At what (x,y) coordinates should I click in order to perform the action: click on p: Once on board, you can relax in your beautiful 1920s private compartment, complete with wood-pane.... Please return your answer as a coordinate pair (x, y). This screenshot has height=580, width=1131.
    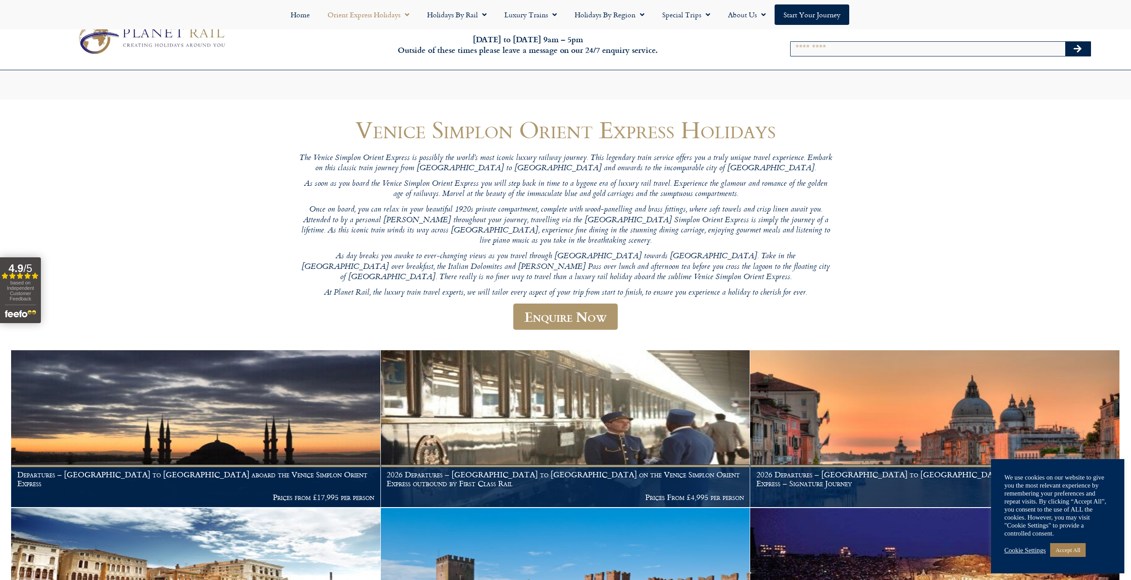
    Looking at the image, I should click on (566, 225).